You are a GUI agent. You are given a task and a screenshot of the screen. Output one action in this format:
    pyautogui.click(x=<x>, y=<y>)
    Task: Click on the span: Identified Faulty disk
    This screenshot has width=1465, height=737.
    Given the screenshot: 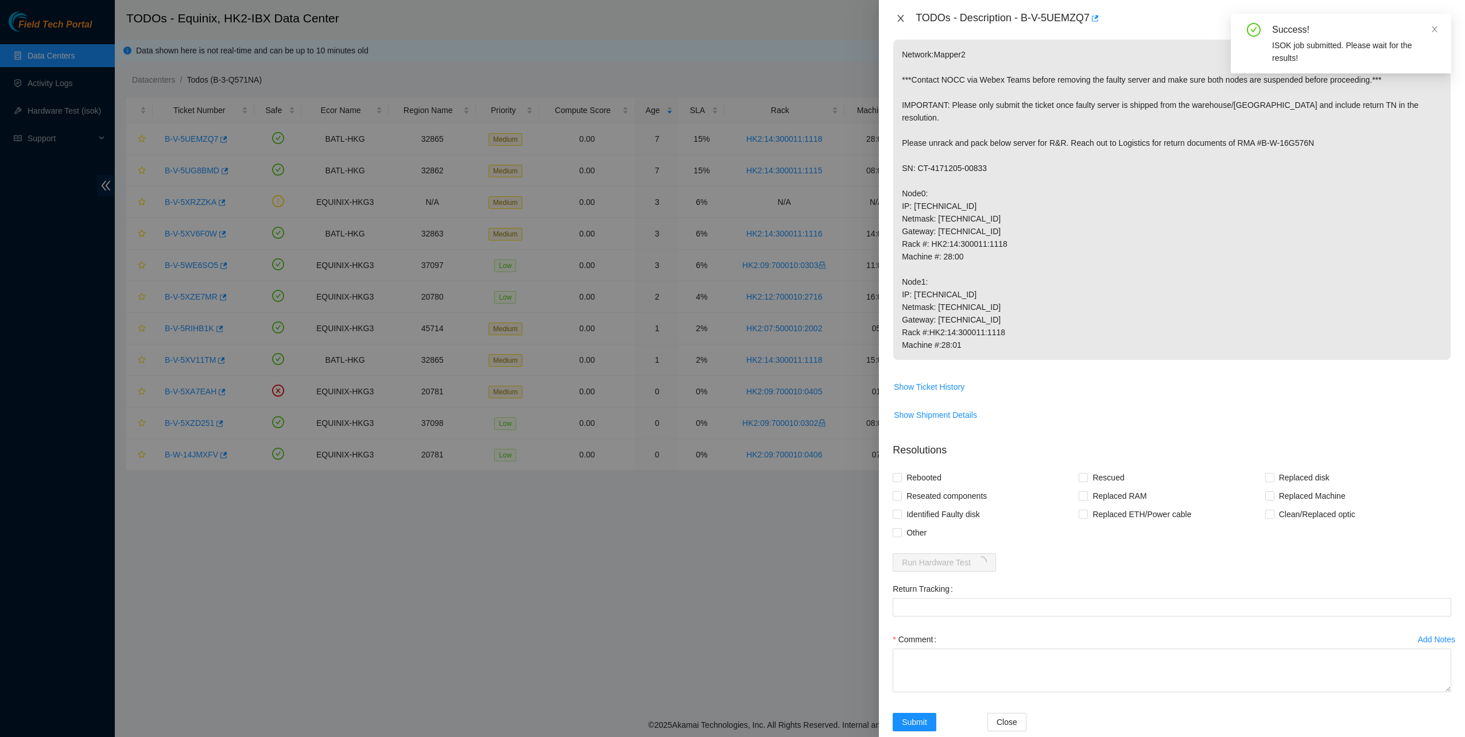 What is the action you would take?
    pyautogui.click(x=943, y=514)
    